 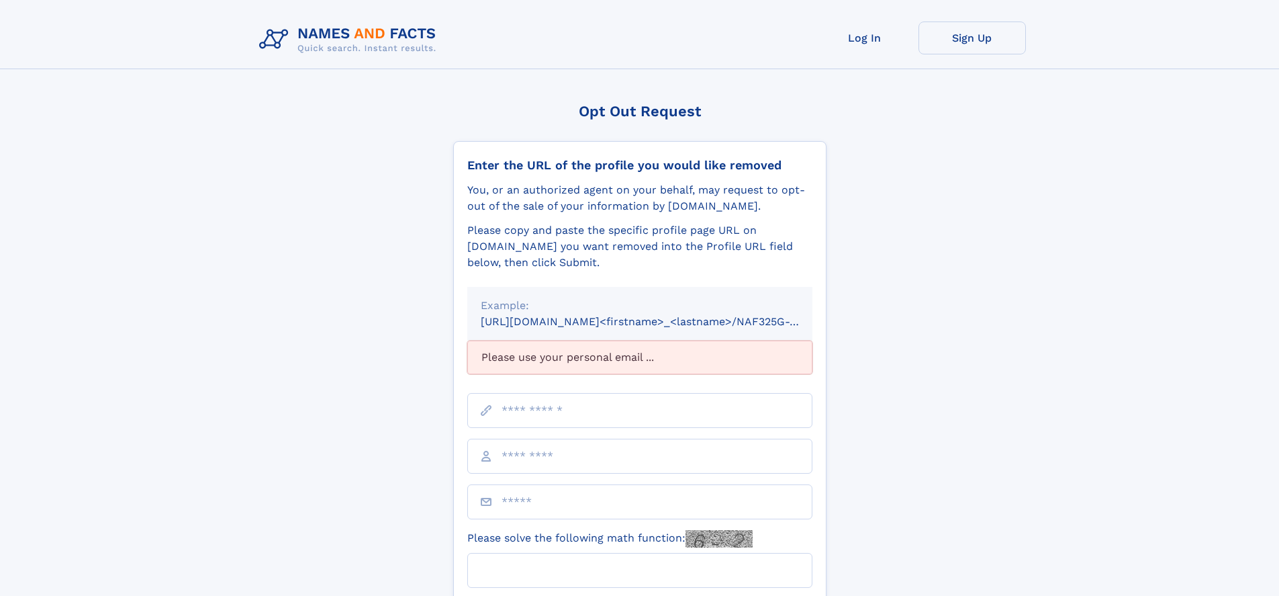 What do you see at coordinates (351, 40) in the screenshot?
I see `img: Logo Names and Facts` at bounding box center [351, 40].